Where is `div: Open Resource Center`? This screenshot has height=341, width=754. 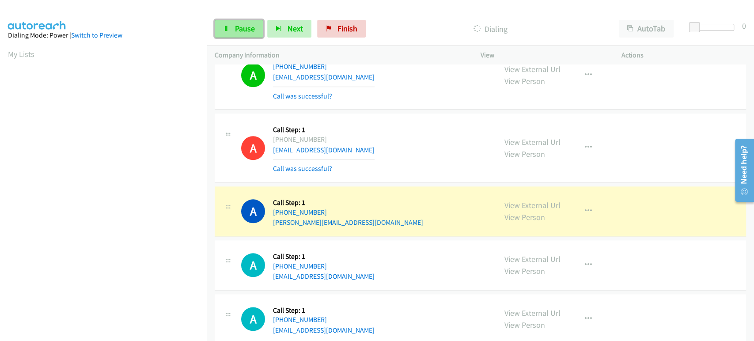
div: Open Resource Center is located at coordinates (15, 35).